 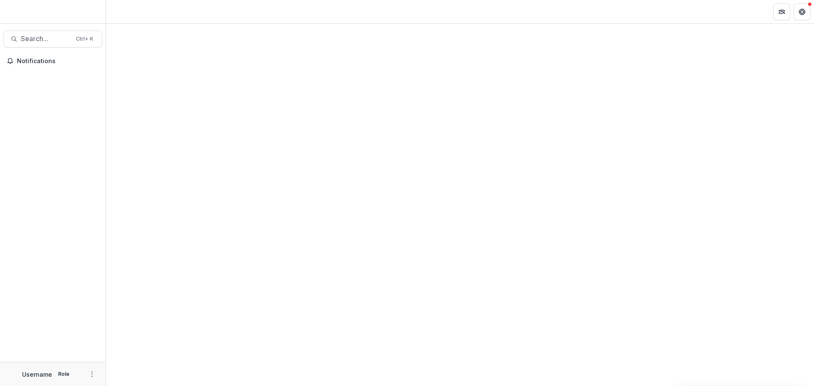 What do you see at coordinates (53, 39) in the screenshot?
I see `button: Search...` at bounding box center [53, 39].